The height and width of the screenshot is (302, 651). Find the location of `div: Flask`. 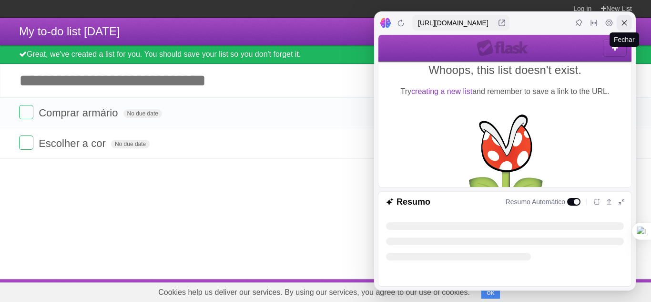

div: Flask is located at coordinates (127, 13).